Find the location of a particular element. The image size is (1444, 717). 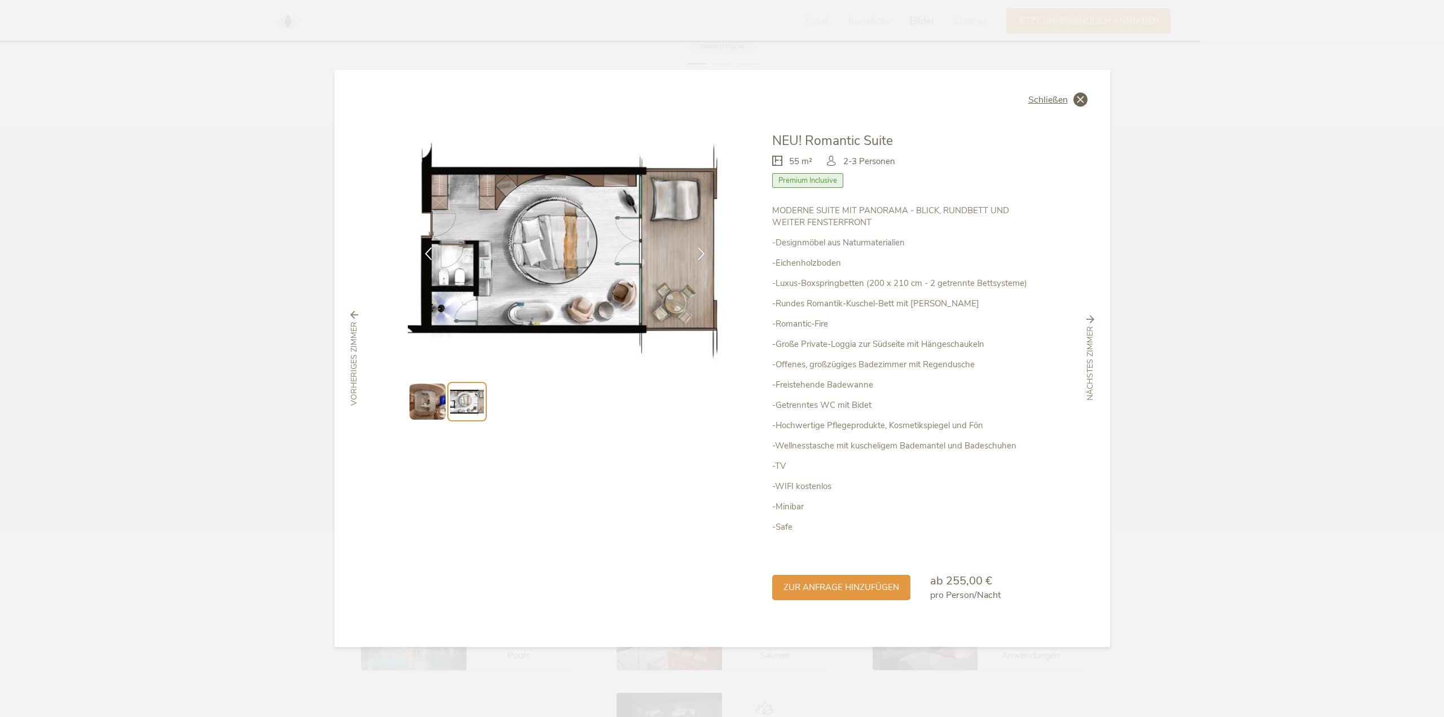

p: -Wellnesstasche mit kuscheligem Bademantel und Badeschuhen is located at coordinates (904, 446).